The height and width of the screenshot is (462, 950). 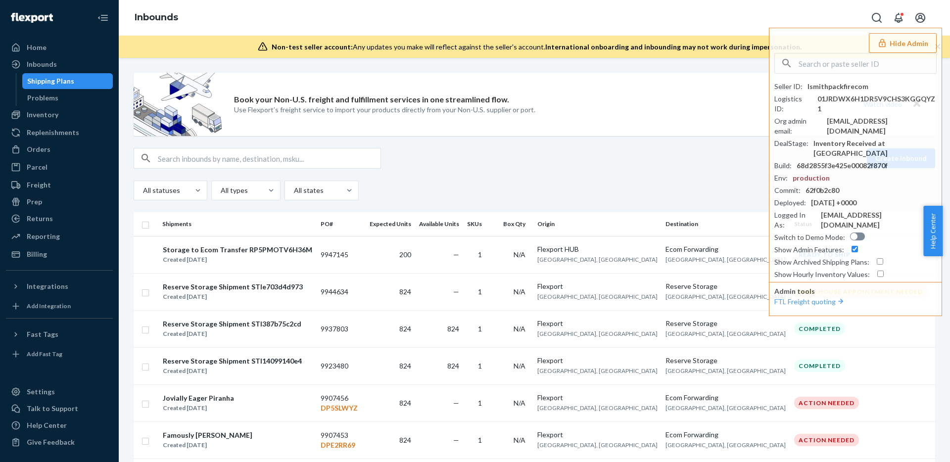 I want to click on div: Freight, so click(x=39, y=185).